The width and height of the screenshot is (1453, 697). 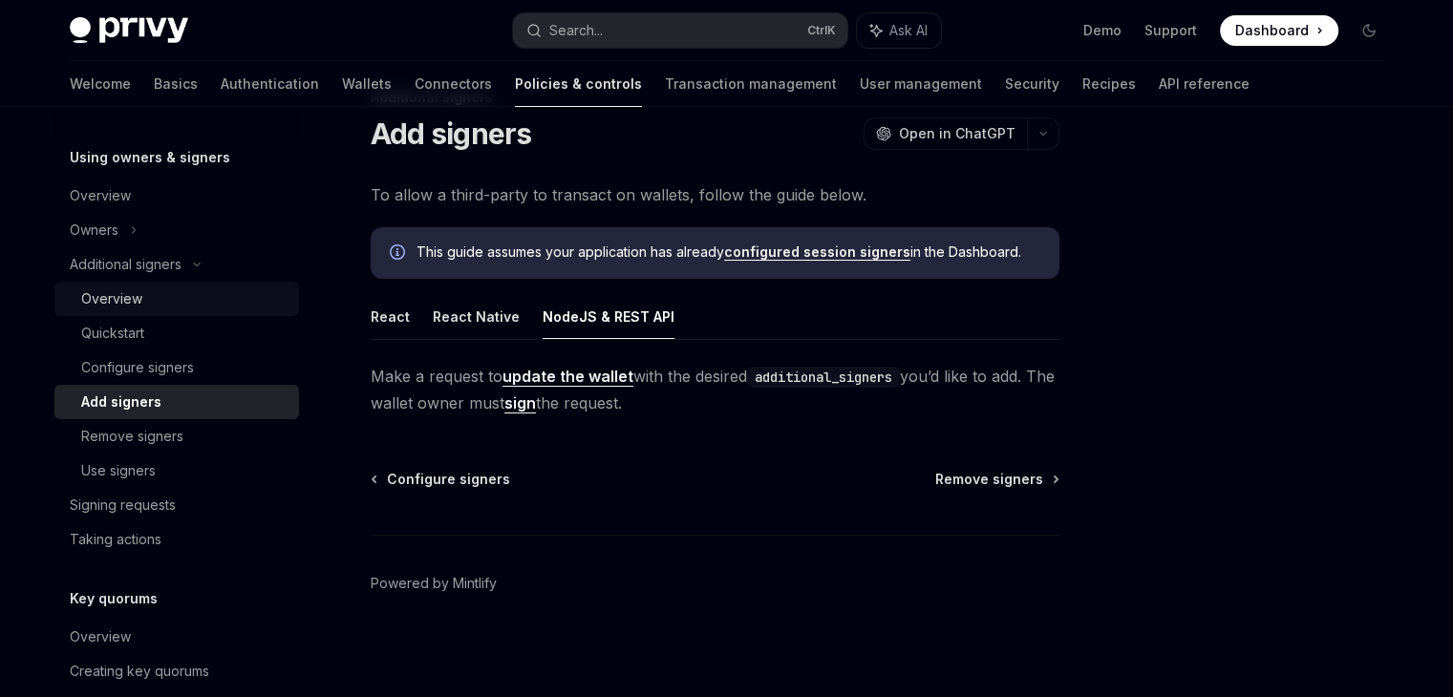 I want to click on a: Quickstart, so click(x=177, y=333).